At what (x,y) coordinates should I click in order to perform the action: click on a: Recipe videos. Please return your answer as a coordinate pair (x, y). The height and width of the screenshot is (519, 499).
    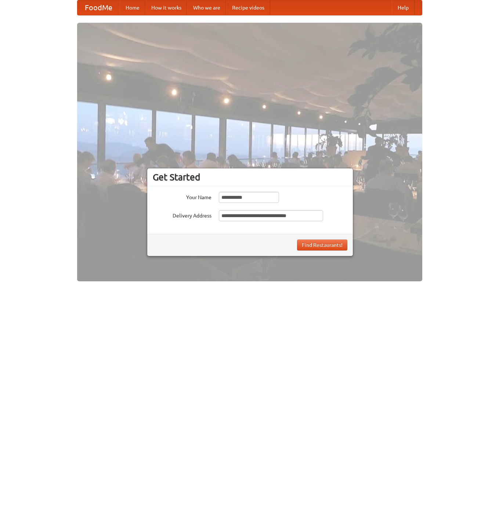
    Looking at the image, I should click on (248, 8).